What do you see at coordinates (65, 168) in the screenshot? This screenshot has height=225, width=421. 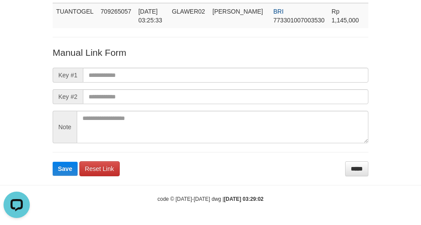 I see `button: Save` at bounding box center [65, 168].